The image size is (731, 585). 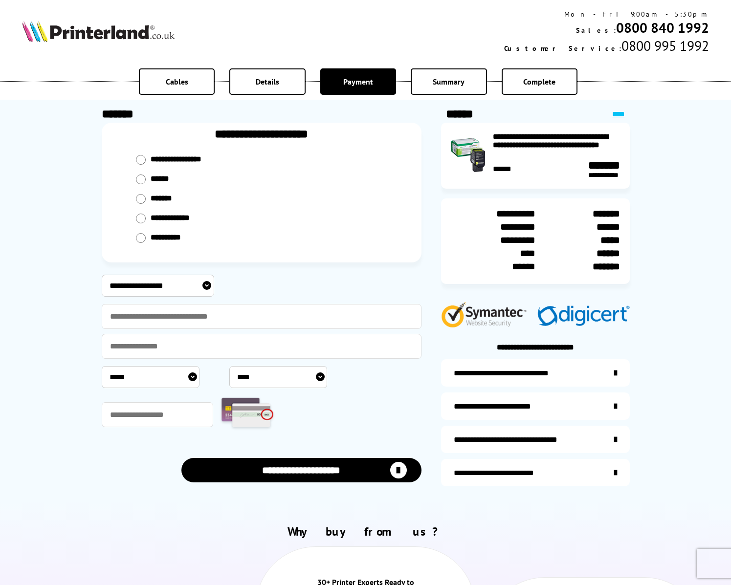 I want to click on span: 0800 995 1992, so click(x=665, y=45).